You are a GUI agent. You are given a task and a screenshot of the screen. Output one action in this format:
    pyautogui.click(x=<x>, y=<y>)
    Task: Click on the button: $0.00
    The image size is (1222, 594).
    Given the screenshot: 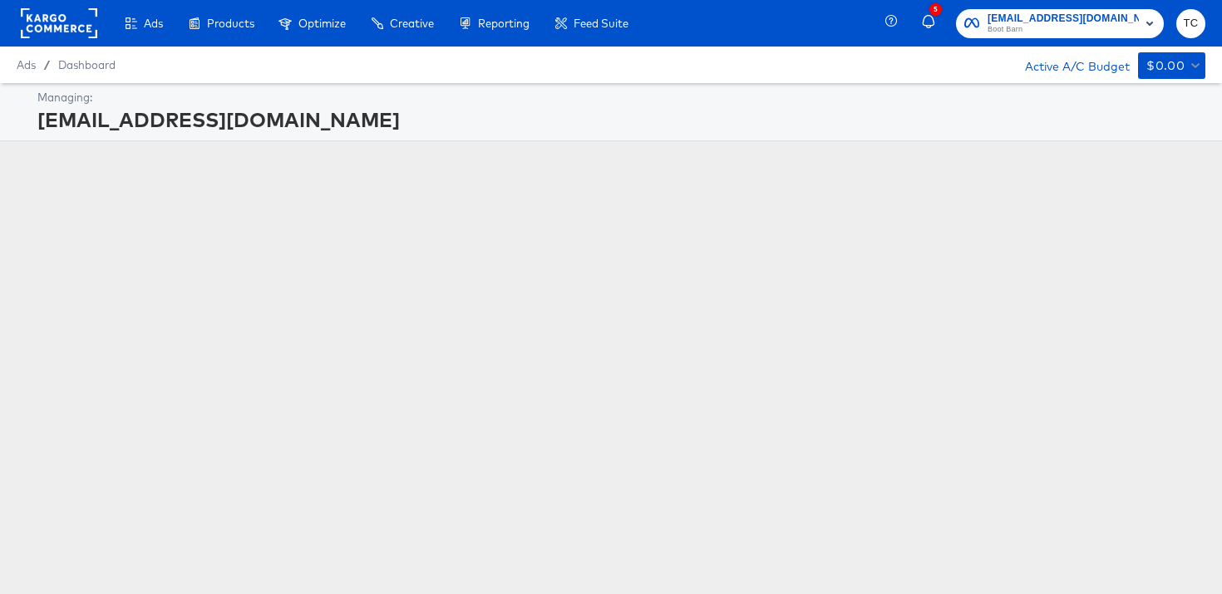 What is the action you would take?
    pyautogui.click(x=1171, y=66)
    